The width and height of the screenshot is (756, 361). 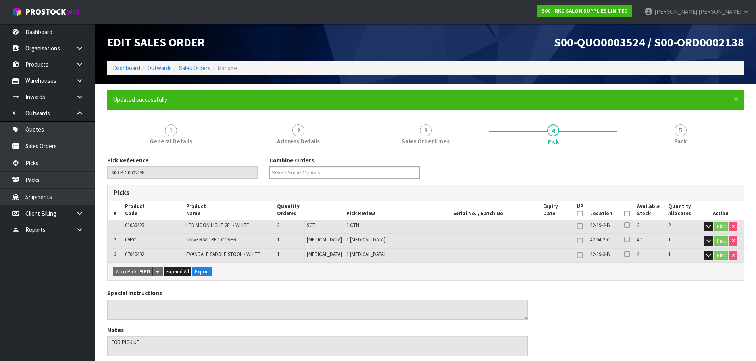 I want to click on th: Product Code, so click(x=153, y=210).